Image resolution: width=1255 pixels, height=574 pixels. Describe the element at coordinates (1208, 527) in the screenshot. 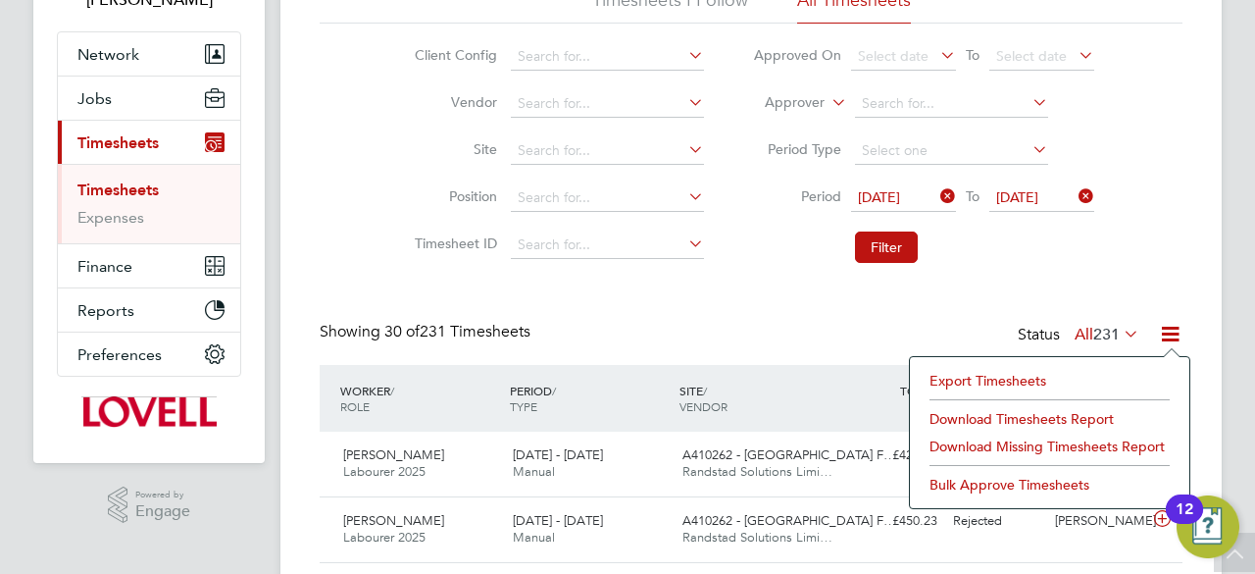

I see `button: Open Resource Center, 12 new notifications` at that location.